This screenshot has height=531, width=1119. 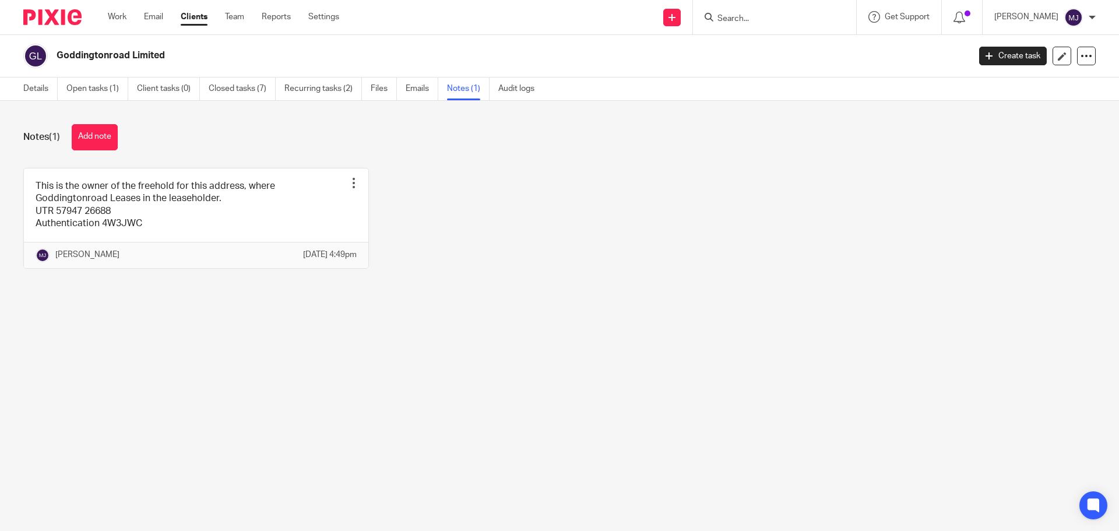 What do you see at coordinates (194, 17) in the screenshot?
I see `a: Clients` at bounding box center [194, 17].